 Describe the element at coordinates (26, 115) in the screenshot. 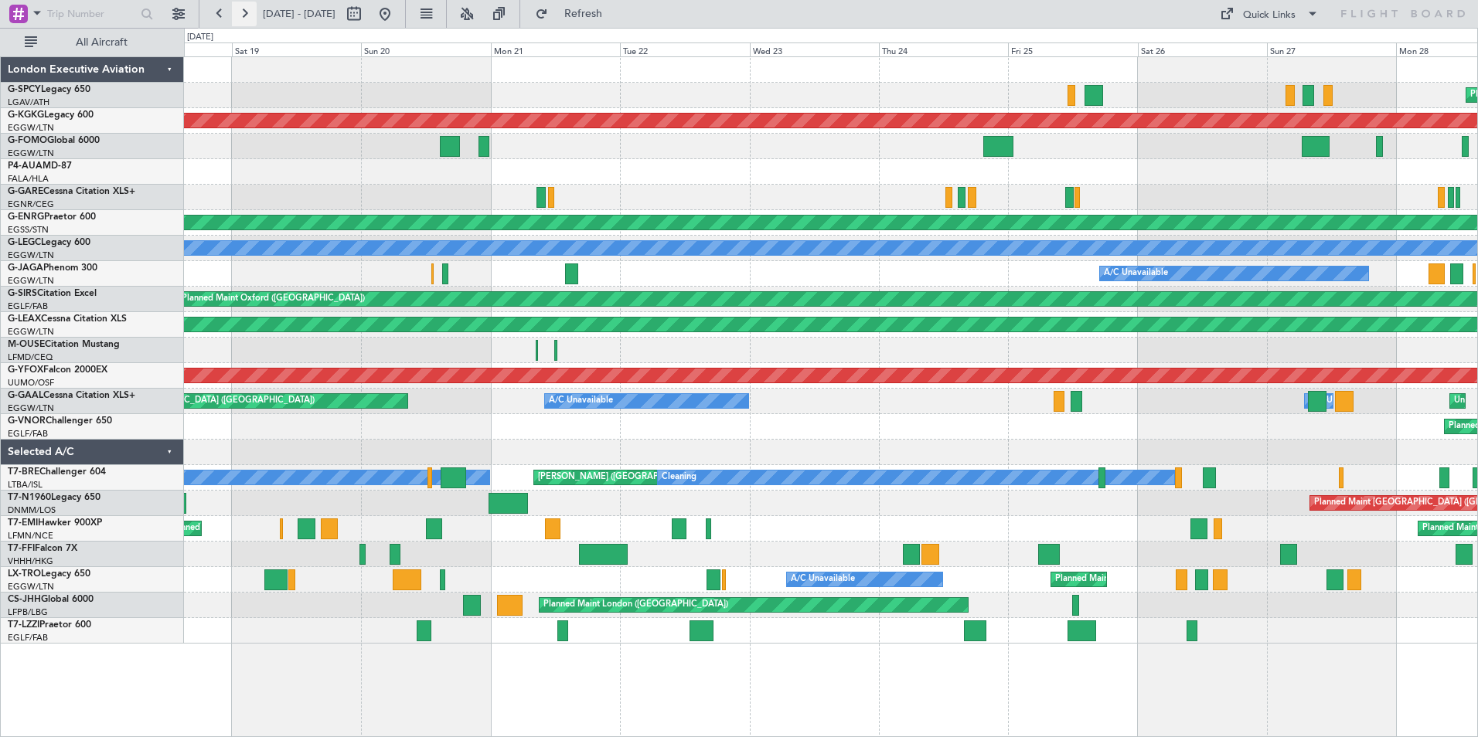

I see `span: G-KGKG` at that location.